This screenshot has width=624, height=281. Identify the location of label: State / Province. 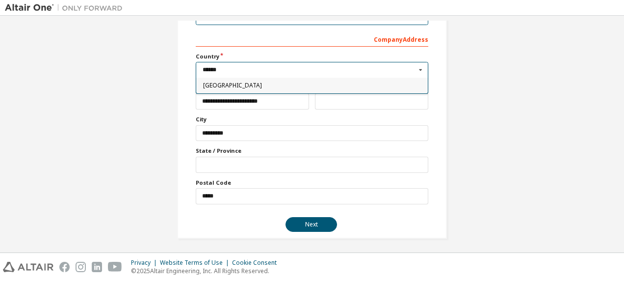
(312, 151).